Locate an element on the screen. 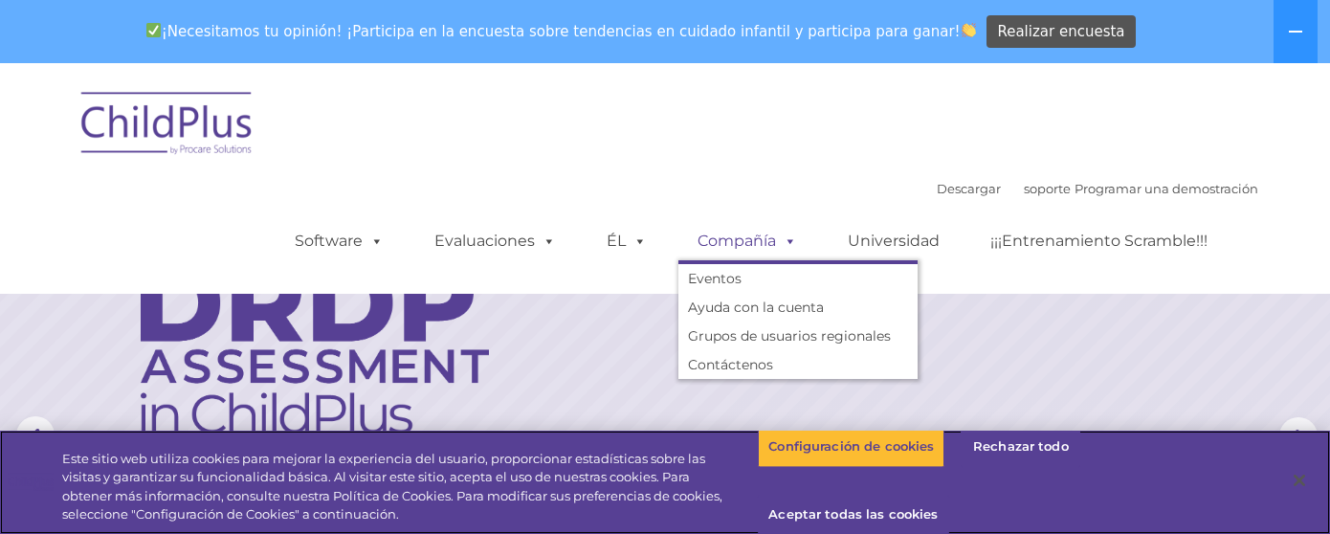 This screenshot has width=1330, height=534. font: Realizar encuesta is located at coordinates (1060, 32).